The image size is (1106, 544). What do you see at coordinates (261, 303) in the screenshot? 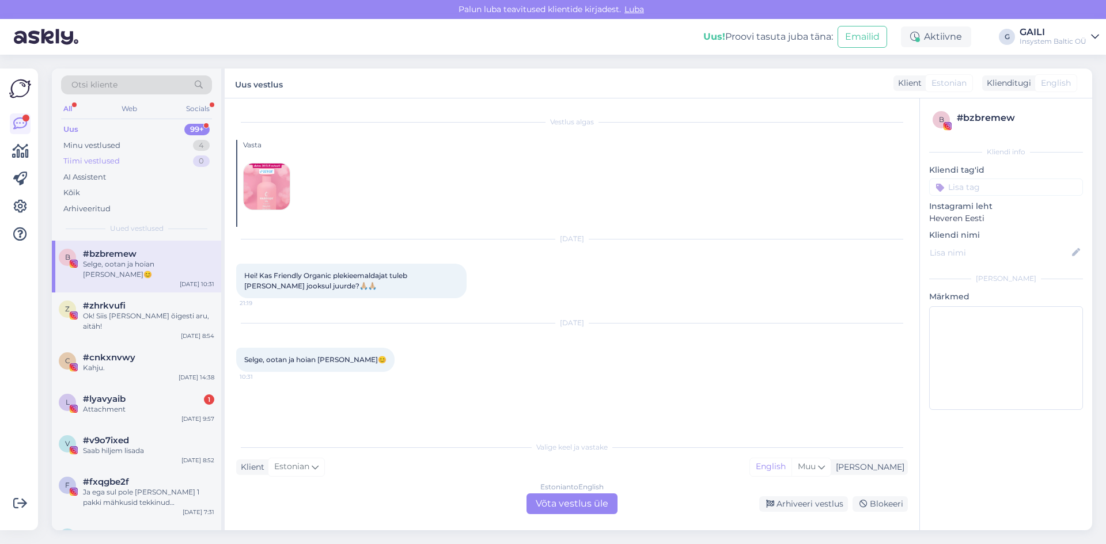
I see `span: 21:19` at bounding box center [261, 303].